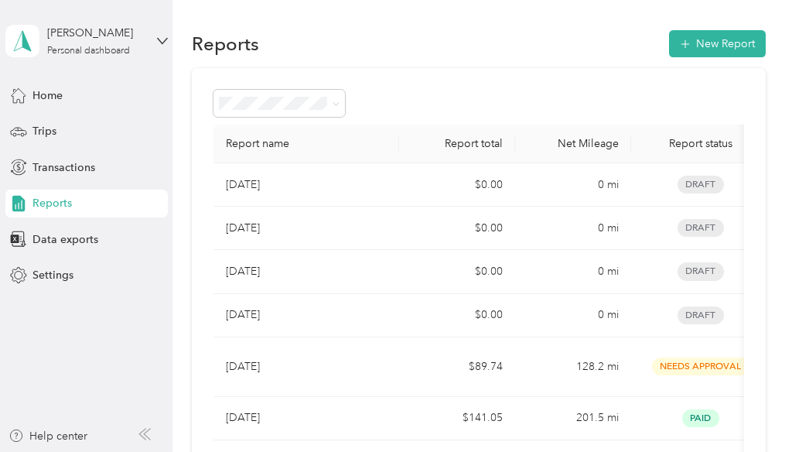  What do you see at coordinates (65, 239) in the screenshot?
I see `span: Data exports` at bounding box center [65, 239].